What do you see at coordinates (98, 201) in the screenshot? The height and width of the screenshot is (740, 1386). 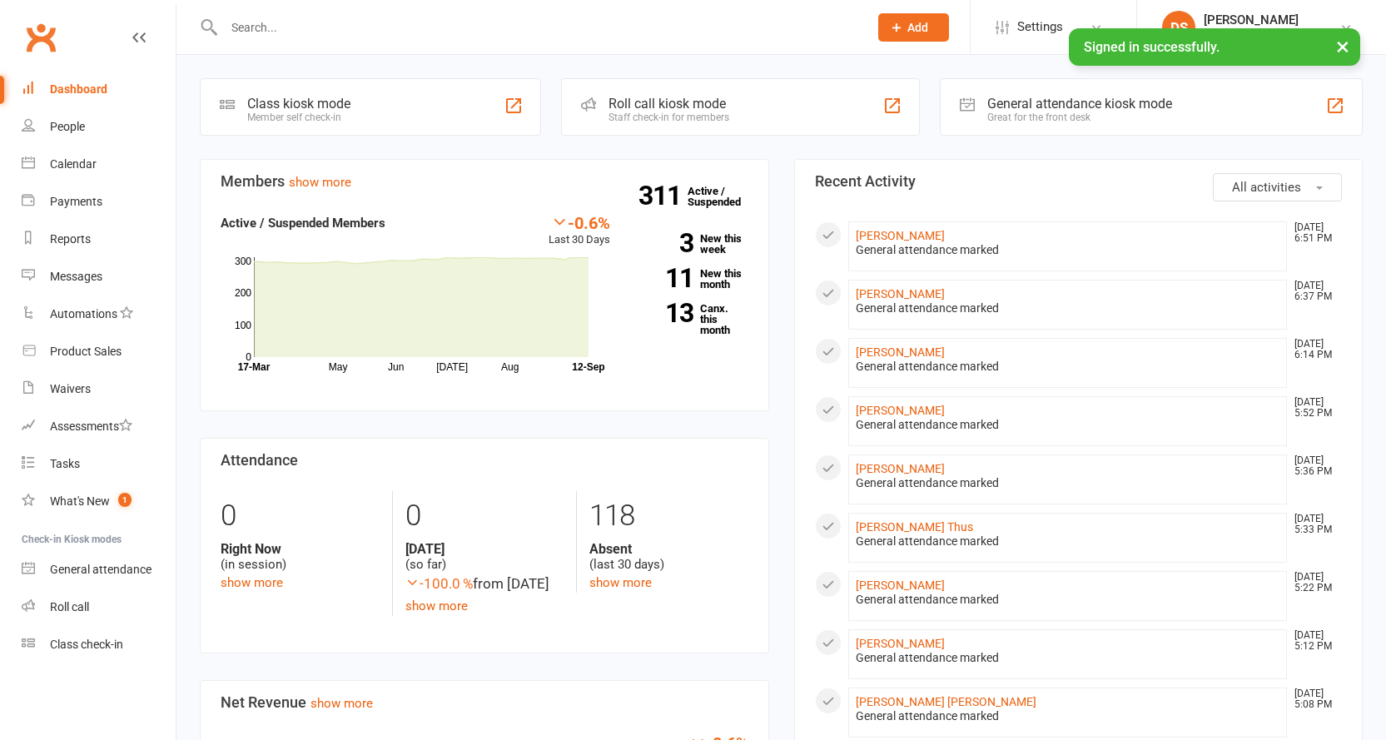 I see `a: Payments` at bounding box center [98, 201].